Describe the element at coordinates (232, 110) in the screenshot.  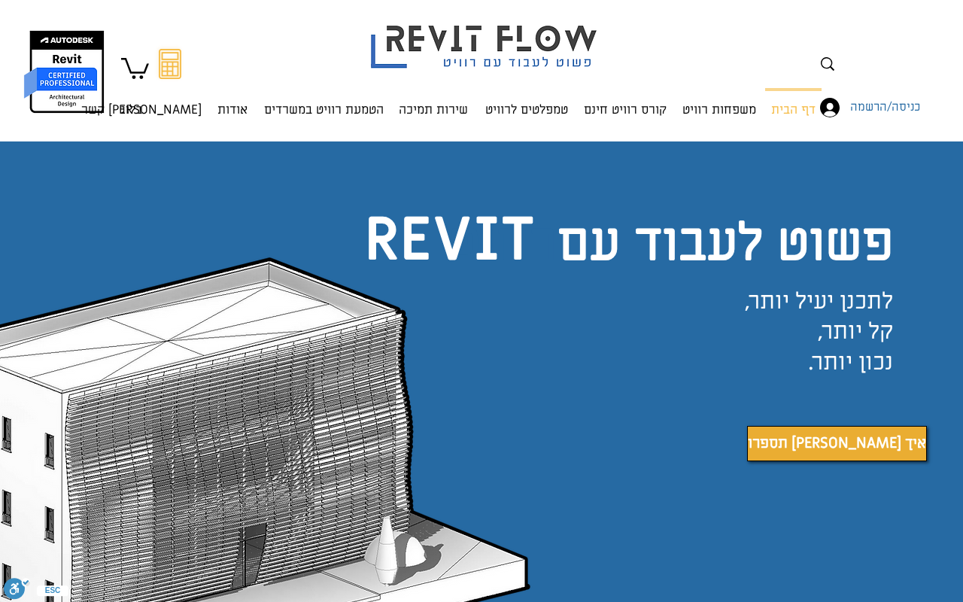
I see `p: אודות` at that location.